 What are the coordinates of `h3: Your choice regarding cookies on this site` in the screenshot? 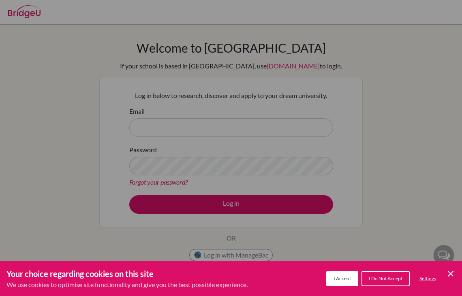 It's located at (127, 274).